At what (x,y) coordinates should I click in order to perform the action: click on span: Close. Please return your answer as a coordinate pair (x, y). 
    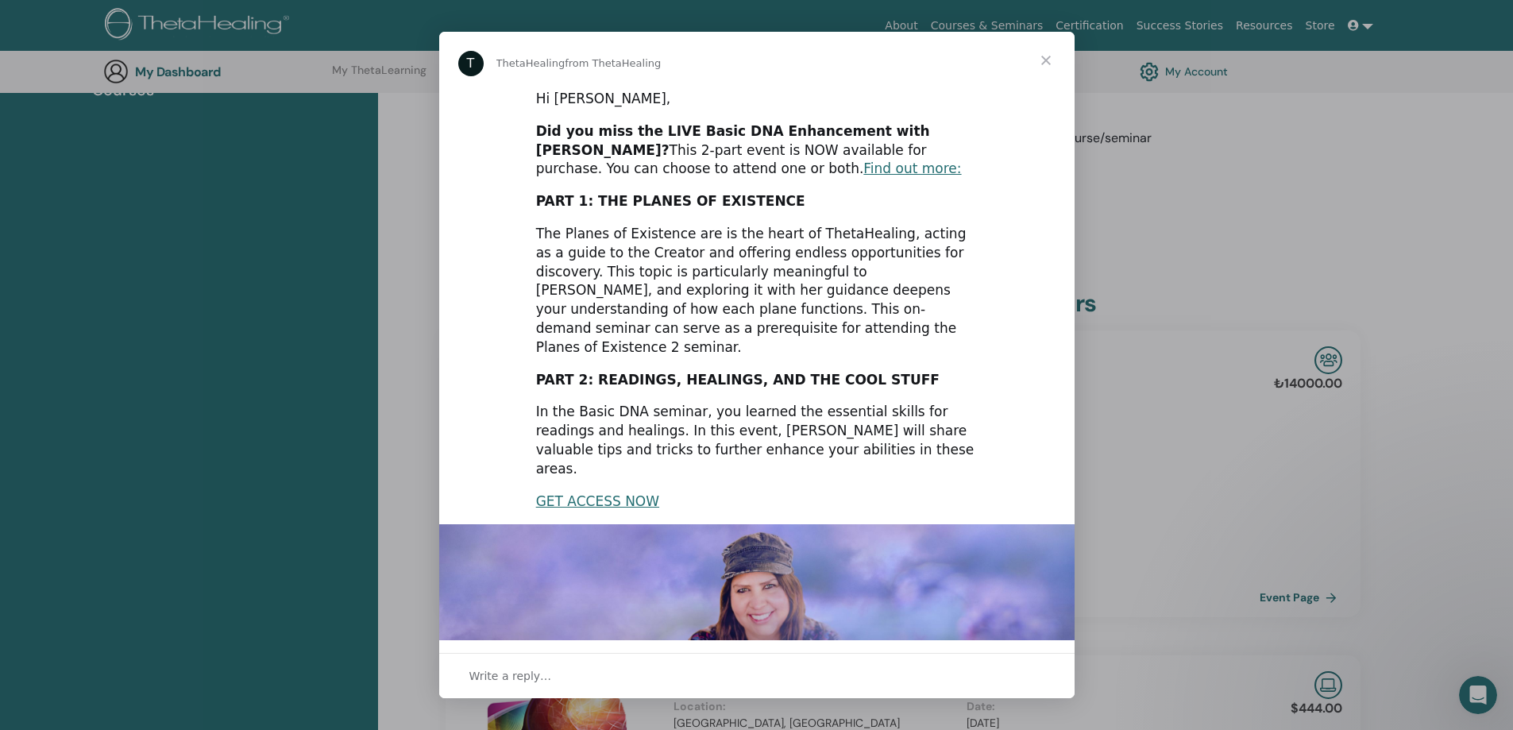
    Looking at the image, I should click on (1046, 60).